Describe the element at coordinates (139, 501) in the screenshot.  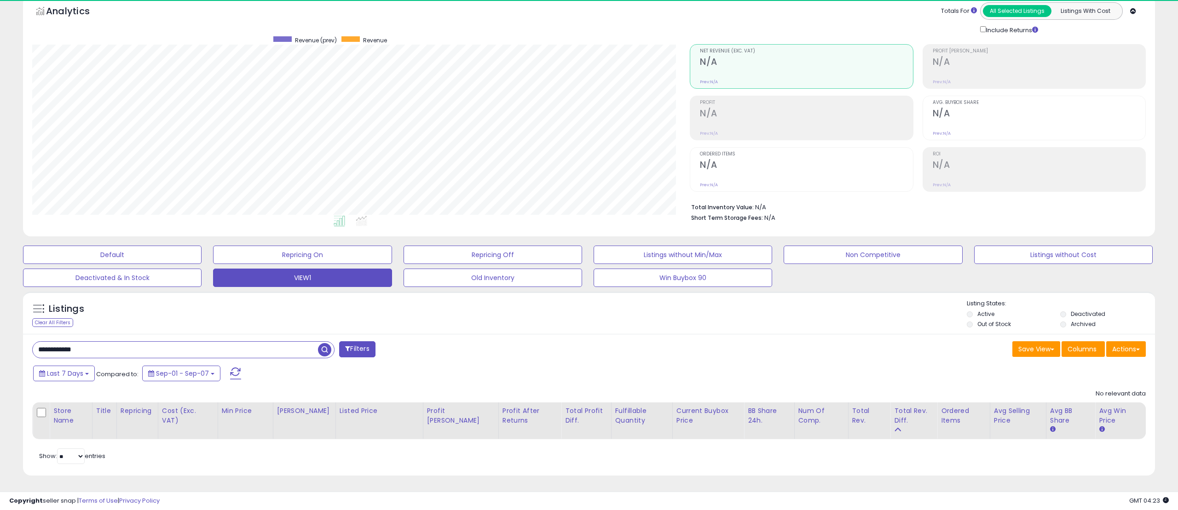
I see `a: Privacy Policy` at that location.